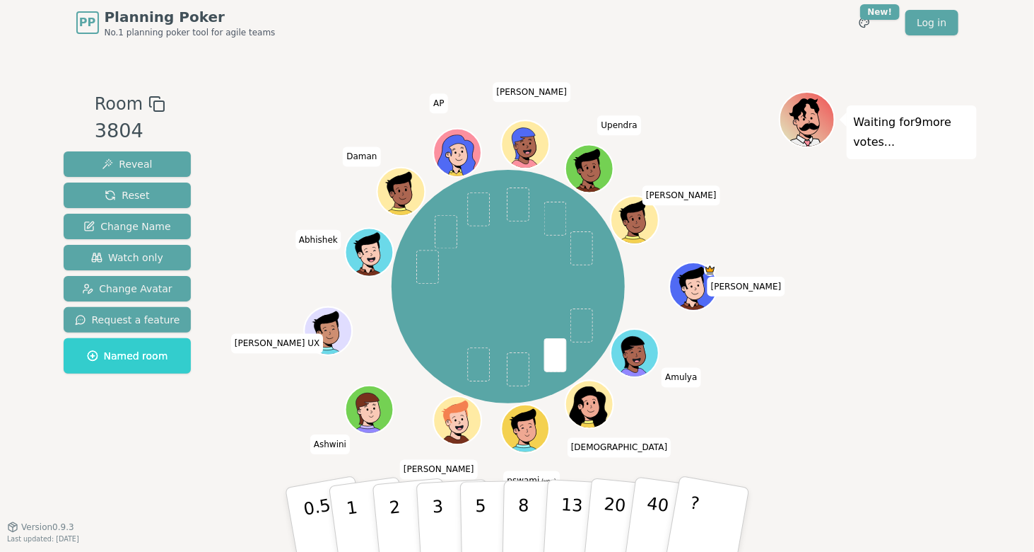  Describe the element at coordinates (40, 527) in the screenshot. I see `button: Version0.9.3` at that location.